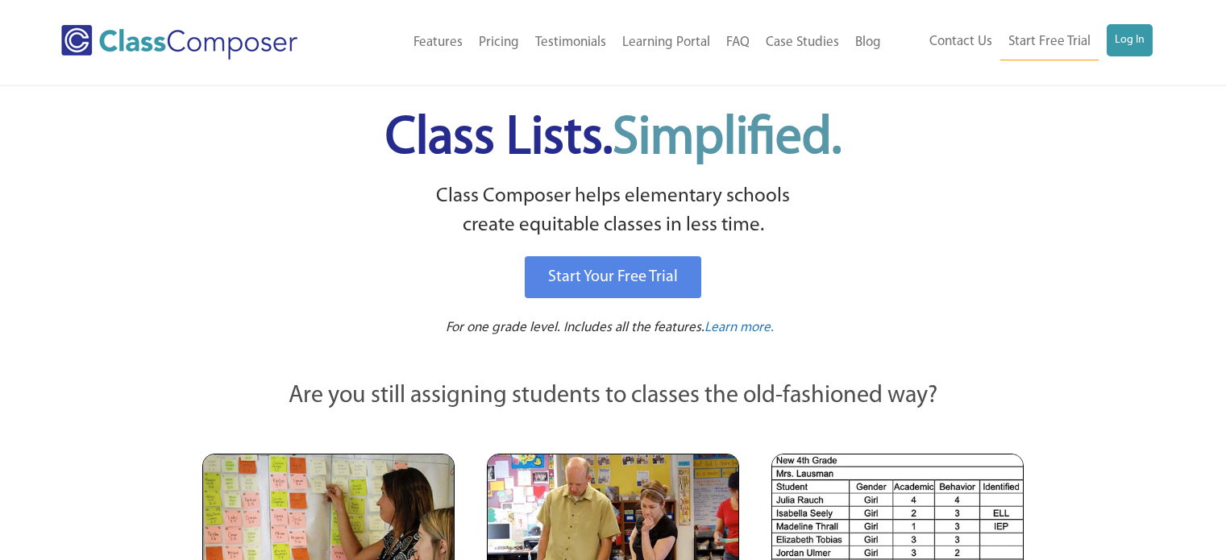 The height and width of the screenshot is (560, 1226). Describe the element at coordinates (613, 396) in the screenshot. I see `p: Are you still assigning students to classes the old-fashioned way?` at that location.